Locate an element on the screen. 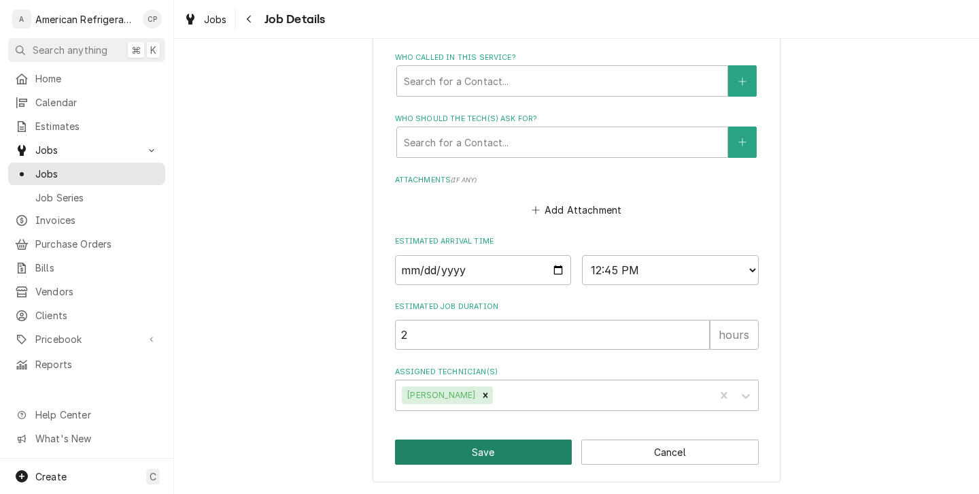 The image size is (979, 494). a: Reports is located at coordinates (86, 364).